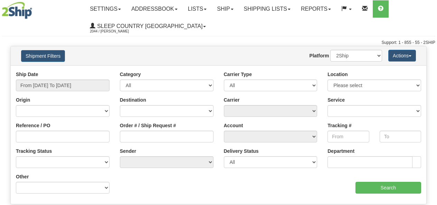 Image resolution: width=437 pixels, height=205 pixels. What do you see at coordinates (43, 56) in the screenshot?
I see `button: Shipment Filters` at bounding box center [43, 56].